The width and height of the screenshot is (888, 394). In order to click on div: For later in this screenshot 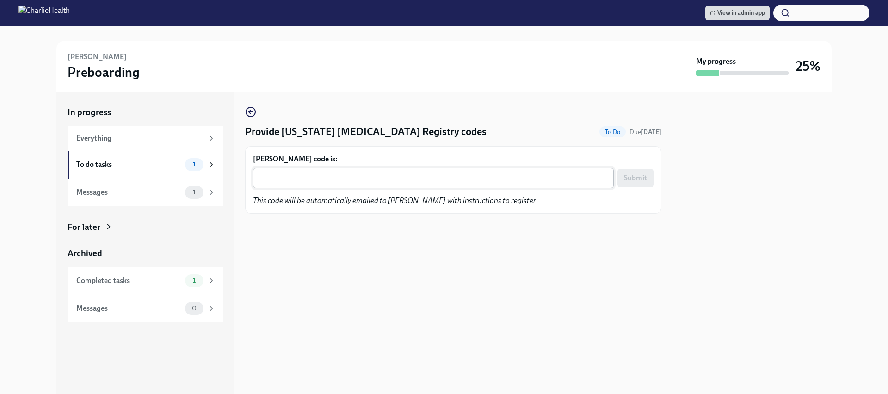, I will do `click(84, 227)`.